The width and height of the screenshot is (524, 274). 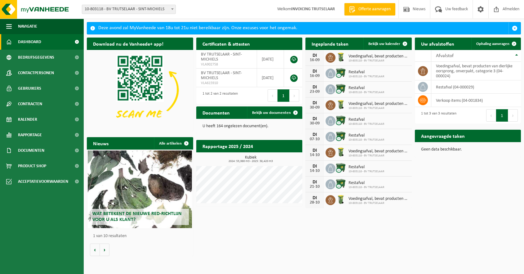 I want to click on h2: Documenten, so click(x=216, y=112).